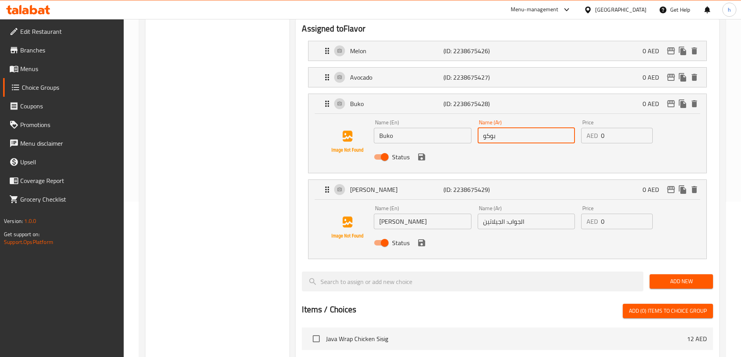 The height and width of the screenshot is (357, 741). Describe the element at coordinates (69, 125) in the screenshot. I see `span: Promotions` at that location.